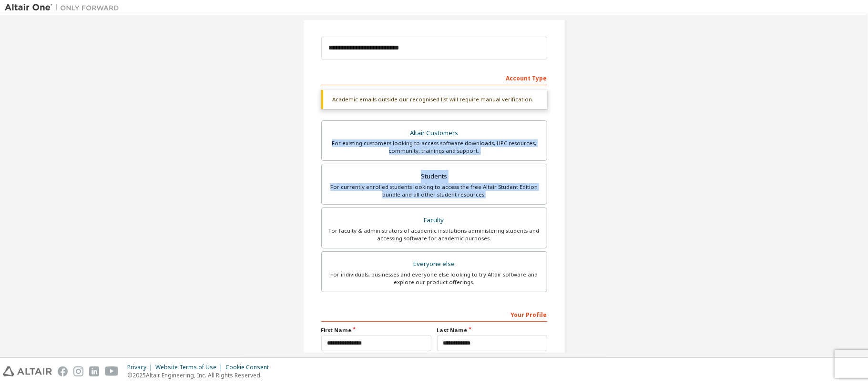 This screenshot has height=385, width=868. What do you see at coordinates (434, 221) in the screenshot?
I see `div: Faculty` at bounding box center [434, 221].